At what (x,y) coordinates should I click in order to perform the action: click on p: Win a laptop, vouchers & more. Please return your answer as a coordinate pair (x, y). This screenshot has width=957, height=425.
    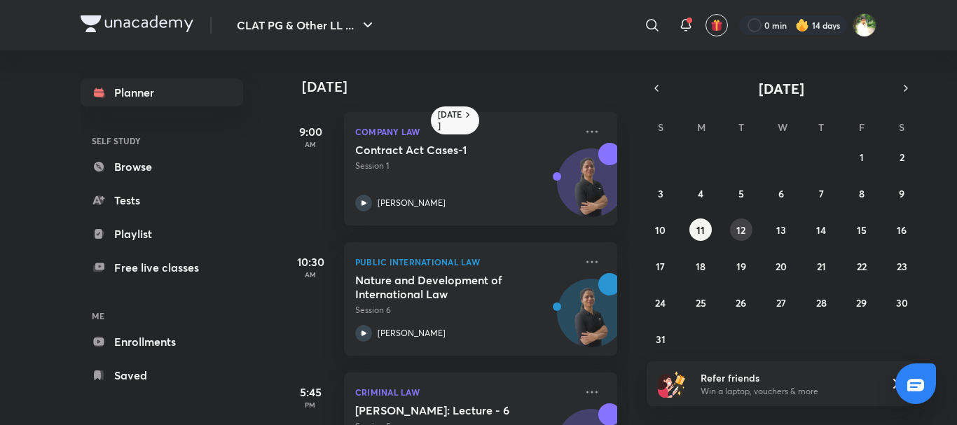
    Looking at the image, I should click on (786, 391).